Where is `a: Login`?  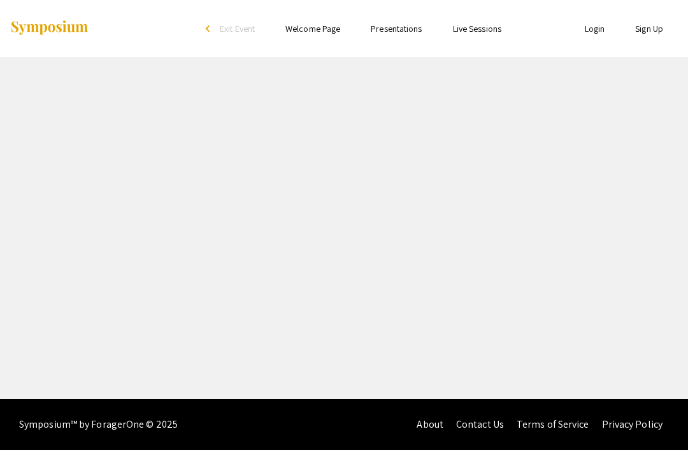
a: Login is located at coordinates (595, 29).